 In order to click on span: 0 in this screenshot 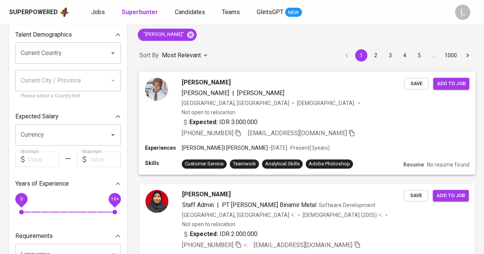, I will do `click(21, 199)`.